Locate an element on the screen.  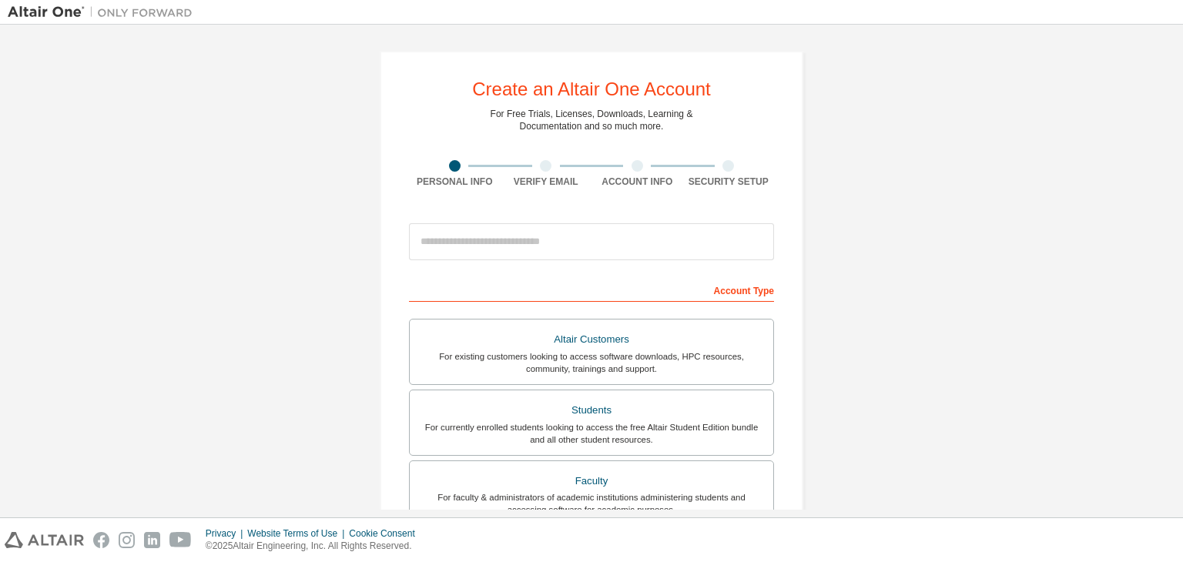
div: For faculty & administrators of academic institutions administering students and accessing softwa... is located at coordinates (592, 504).